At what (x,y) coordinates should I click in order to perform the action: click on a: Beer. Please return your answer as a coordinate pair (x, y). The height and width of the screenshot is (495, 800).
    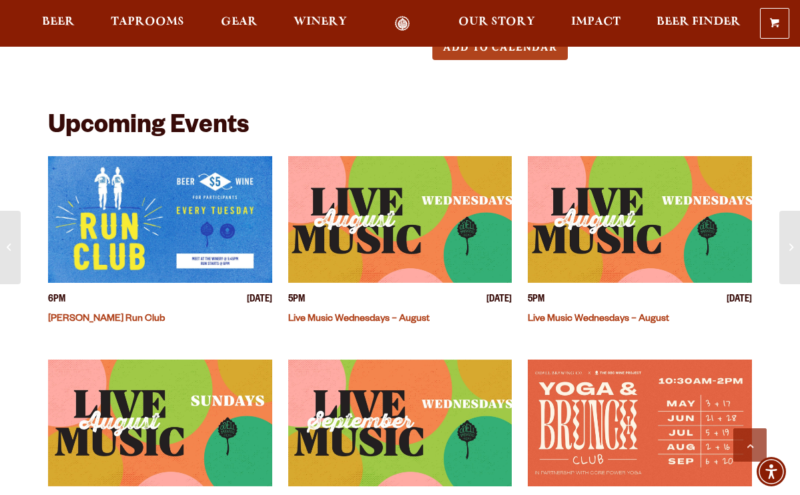
    Looking at the image, I should click on (58, 23).